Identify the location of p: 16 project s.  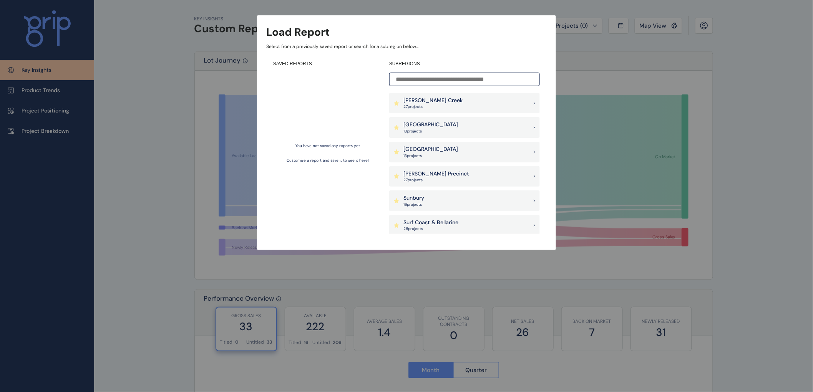
(414, 205).